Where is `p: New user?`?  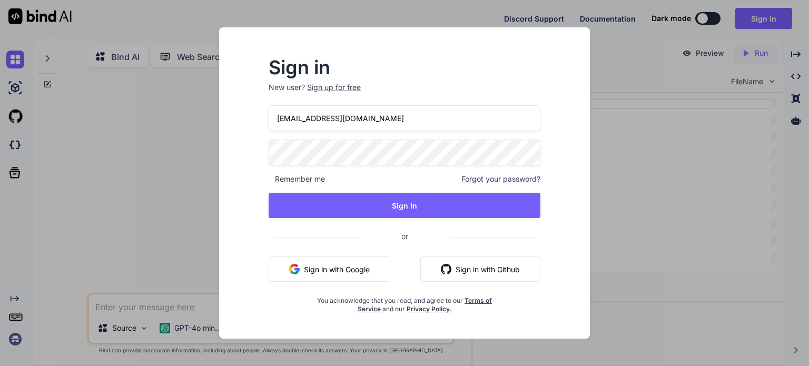
p: New user? is located at coordinates (404, 94).